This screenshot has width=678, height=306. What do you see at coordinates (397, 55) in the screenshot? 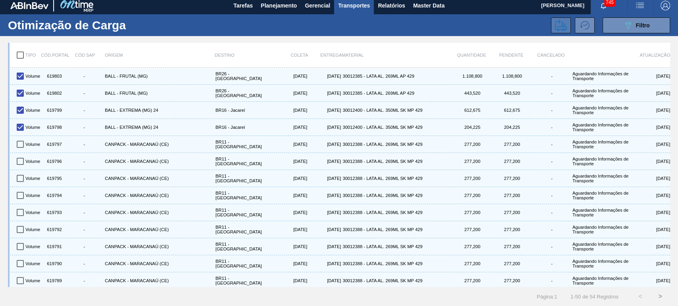
I see `div: Material` at bounding box center [397, 55].